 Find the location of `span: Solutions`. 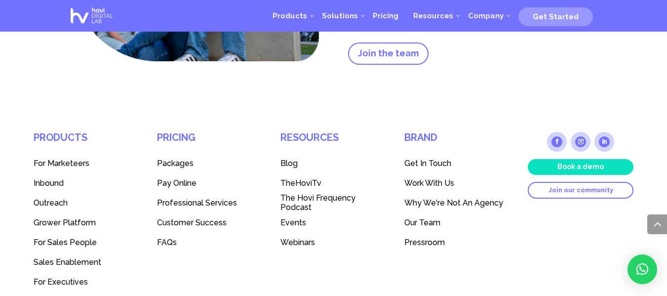

span: Solutions is located at coordinates (340, 16).